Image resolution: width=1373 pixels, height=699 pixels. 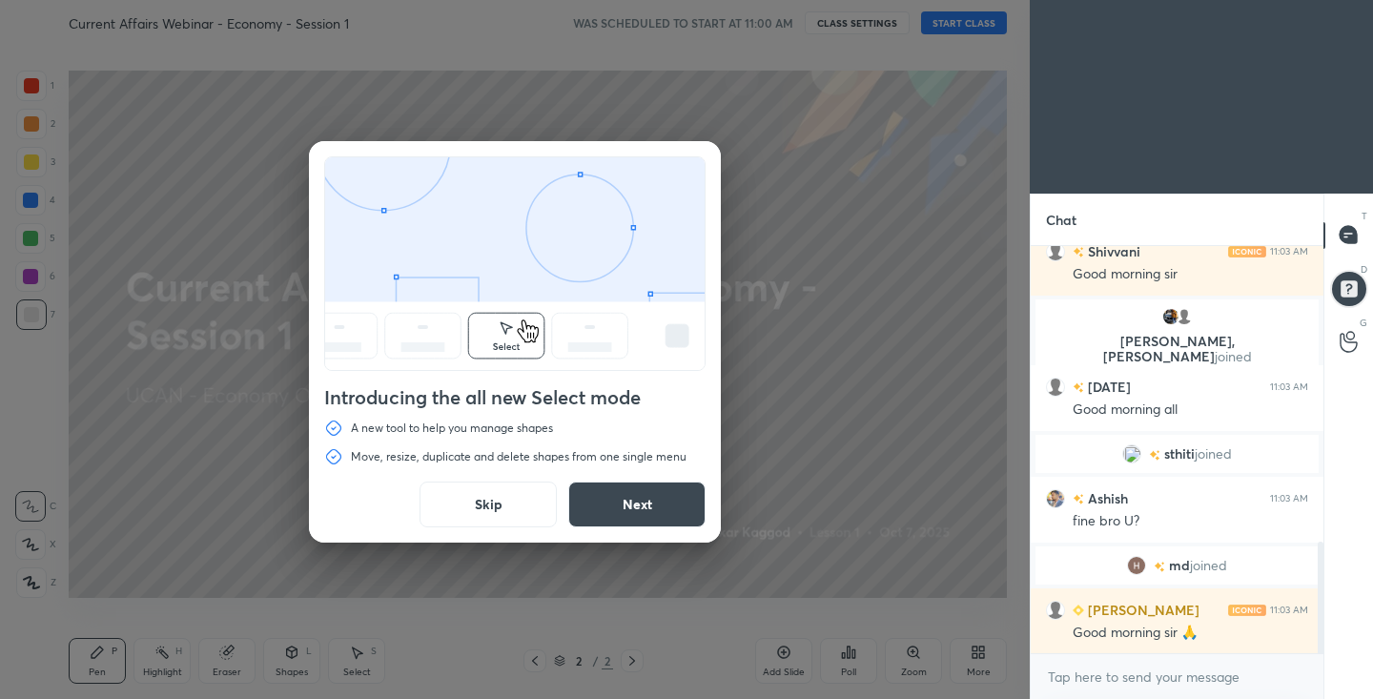 What do you see at coordinates (1179, 565) in the screenshot?
I see `span: md` at bounding box center [1179, 565].